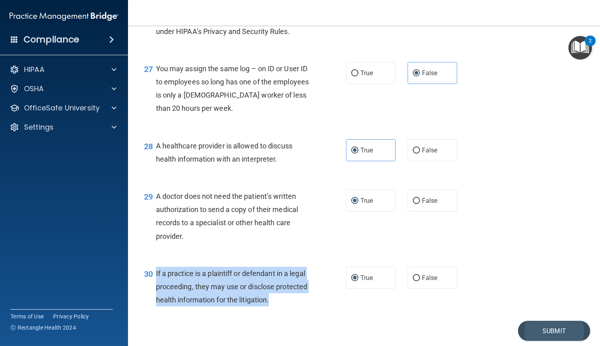 The width and height of the screenshot is (600, 346). I want to click on a: Settings, so click(63, 127).